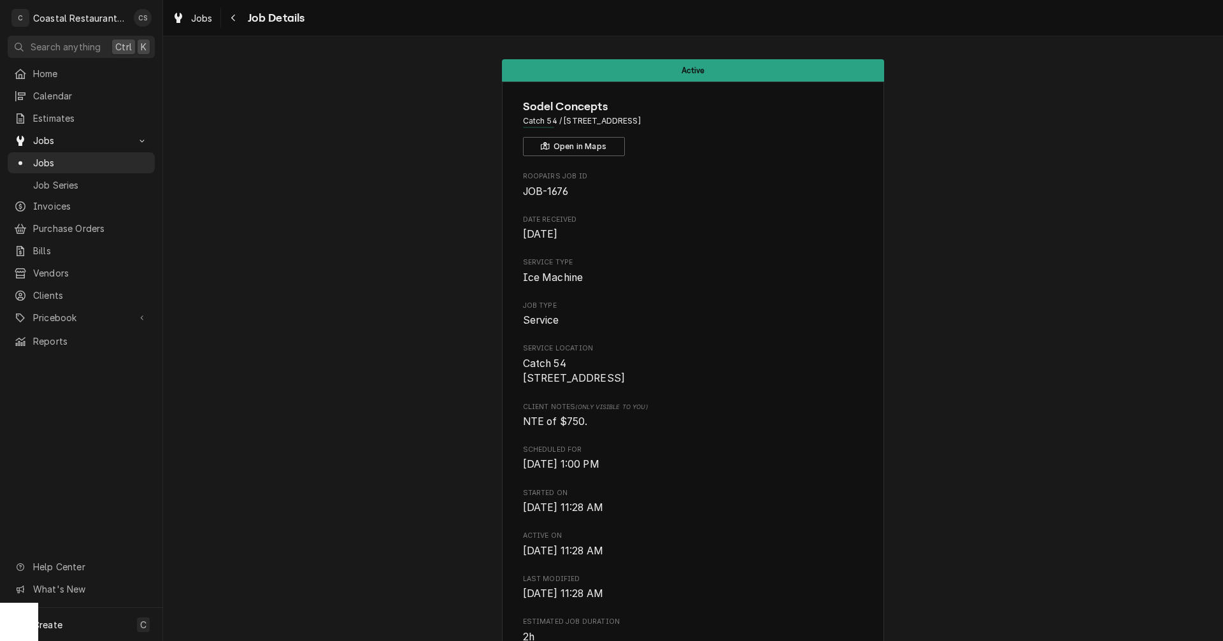 The height and width of the screenshot is (641, 1223). What do you see at coordinates (143, 18) in the screenshot?
I see `div: Chris Sockriter's Avatar` at bounding box center [143, 18].